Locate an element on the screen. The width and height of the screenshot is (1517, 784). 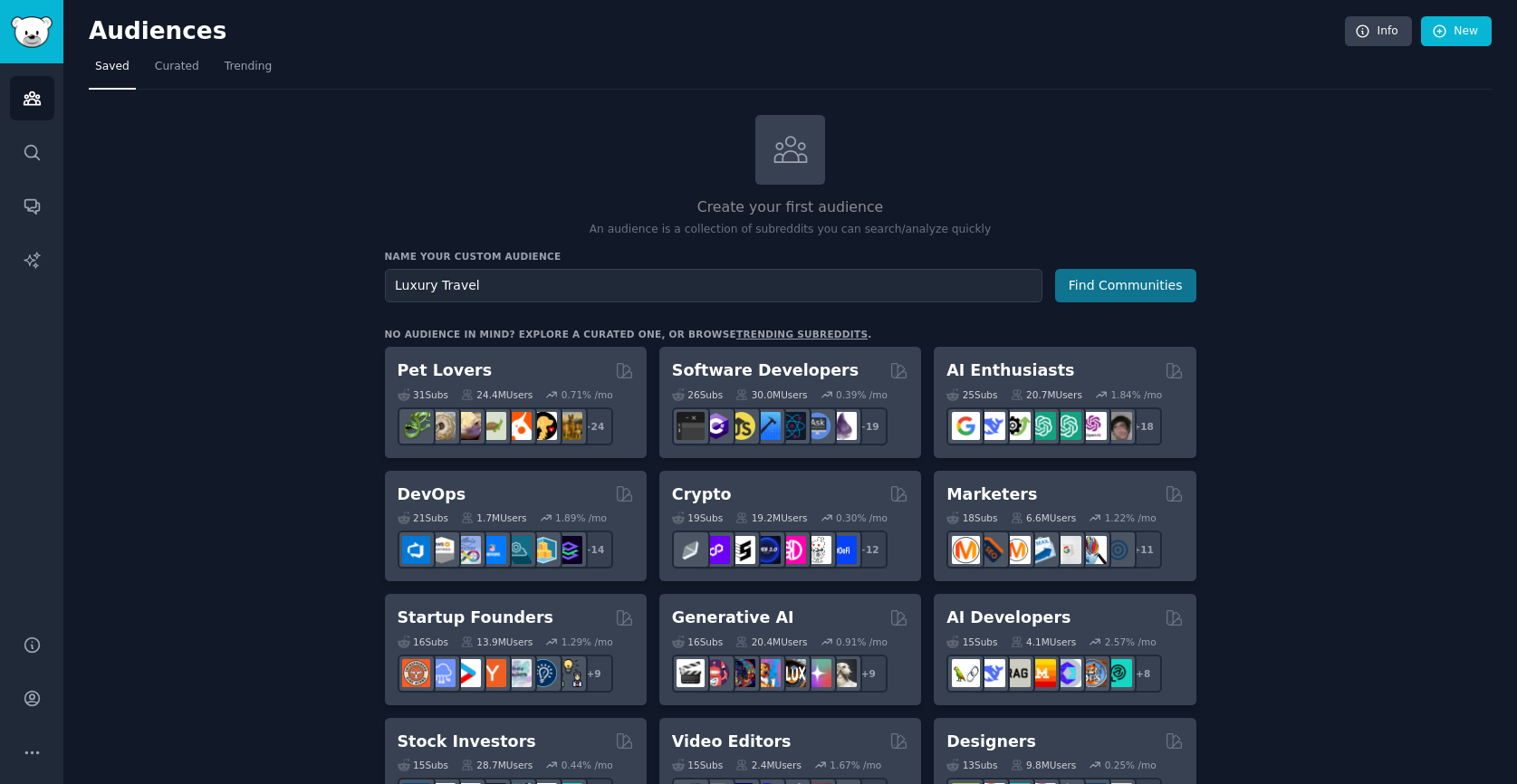
img: Emailmarketing is located at coordinates (1041, 549).